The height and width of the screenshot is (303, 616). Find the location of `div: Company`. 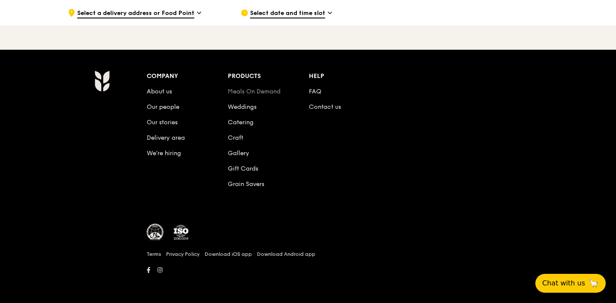

div: Company is located at coordinates (187, 76).